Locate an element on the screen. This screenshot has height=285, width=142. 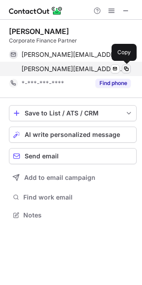
button: Find work email is located at coordinates (72, 197).